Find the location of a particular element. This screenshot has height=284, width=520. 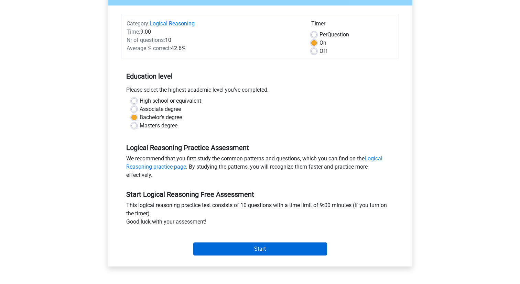

a: Logical Reasoning is located at coordinates (172, 23).